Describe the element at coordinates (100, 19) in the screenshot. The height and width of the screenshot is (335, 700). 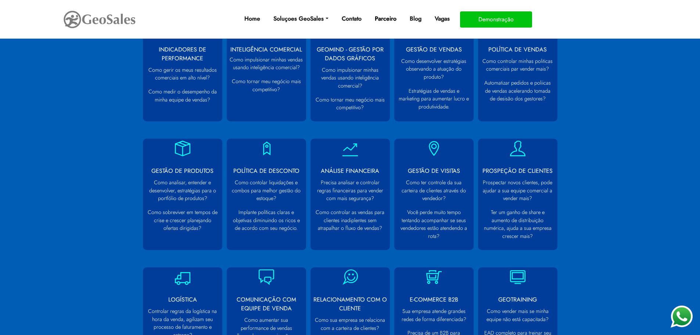
I see `img: GeoSales` at that location.